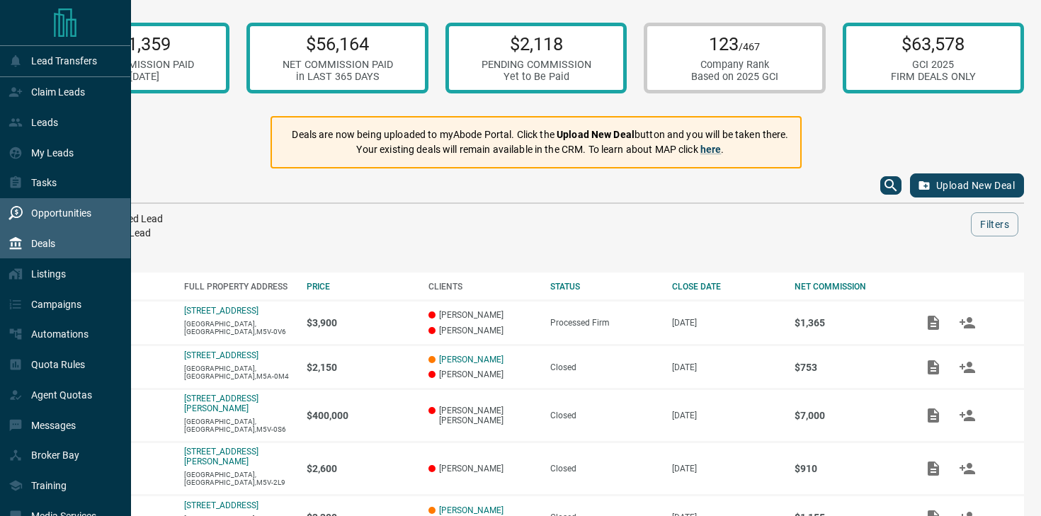 This screenshot has width=1041, height=516. I want to click on p: Your existing deals will remain available in the CRM. To learn about MAP click ., so click(539, 149).